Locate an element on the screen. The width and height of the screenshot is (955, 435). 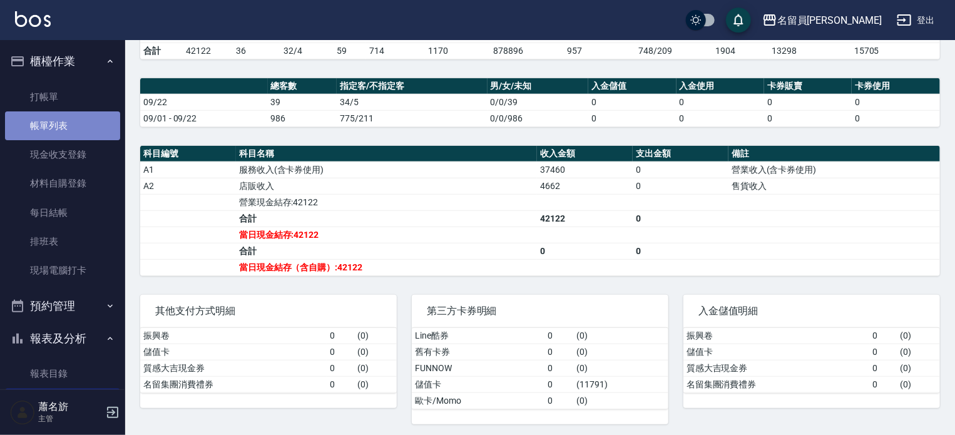
td: 39 is located at coordinates (302, 102).